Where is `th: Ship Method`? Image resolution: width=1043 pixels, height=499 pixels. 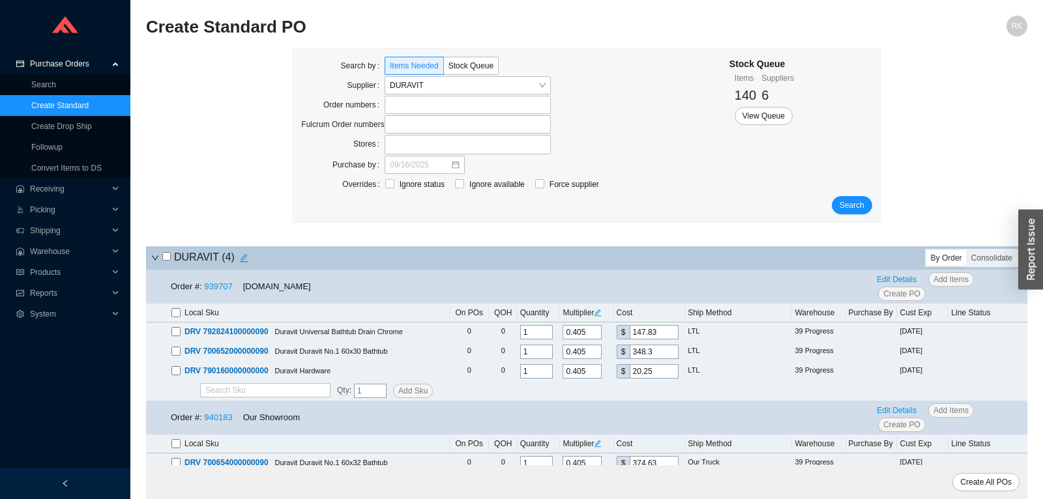 th: Ship Method is located at coordinates (738, 313).